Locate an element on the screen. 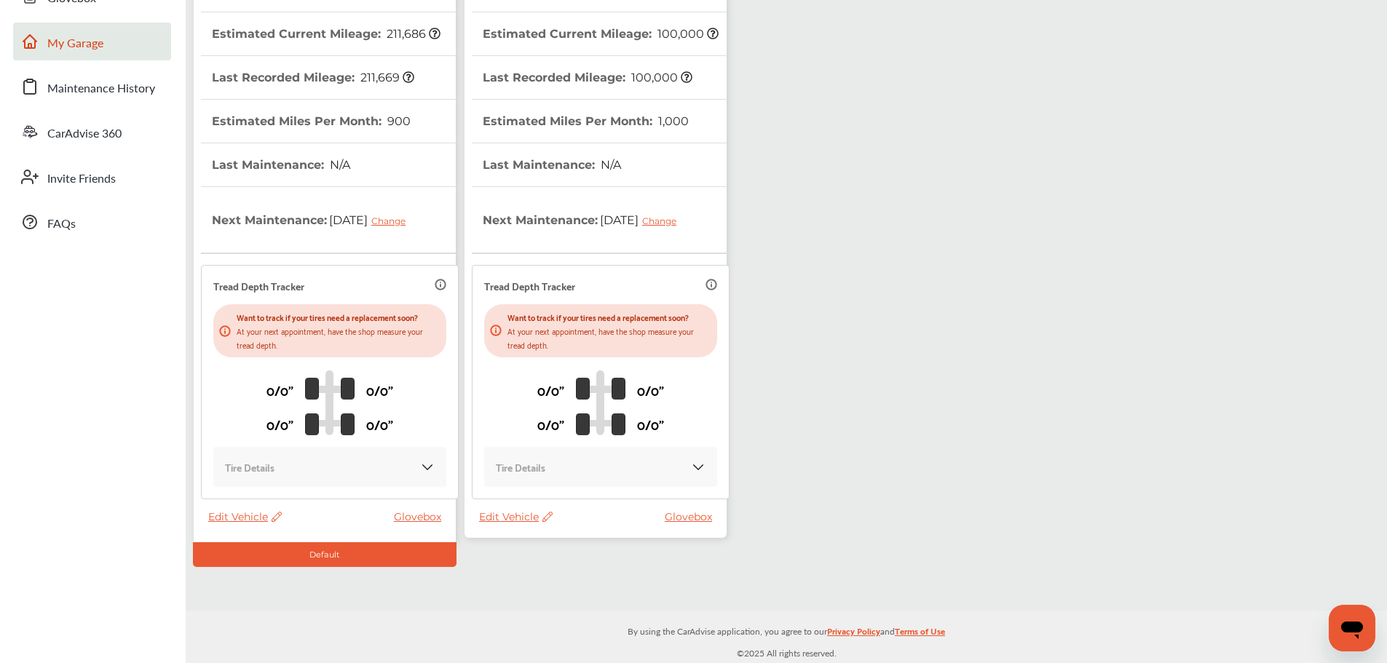 This screenshot has height=663, width=1387. a: Privacy Policy is located at coordinates (853, 634).